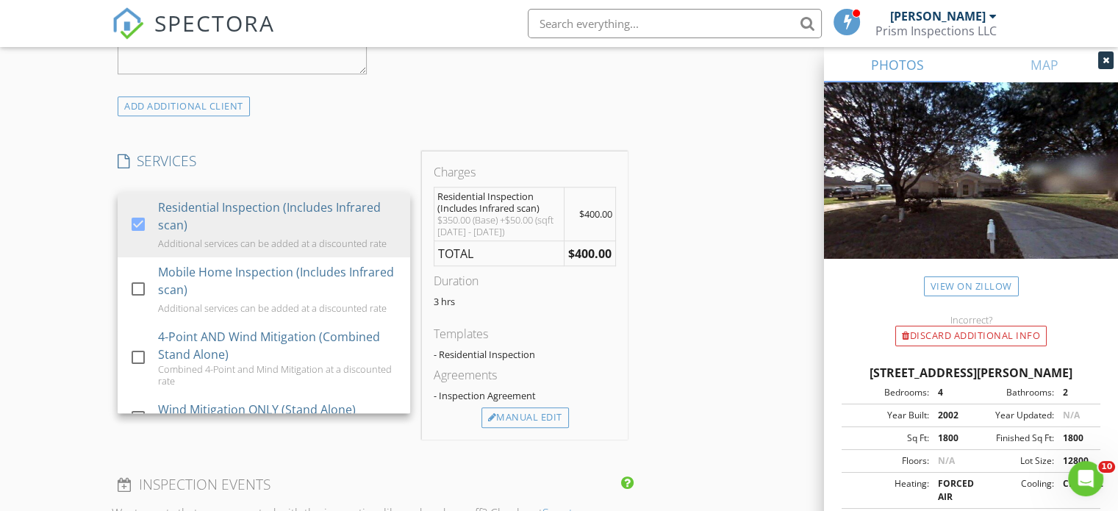 The height and width of the screenshot is (511, 1118). What do you see at coordinates (373, 484) in the screenshot?
I see `h4: INSPECTION EVENTS` at bounding box center [373, 484].